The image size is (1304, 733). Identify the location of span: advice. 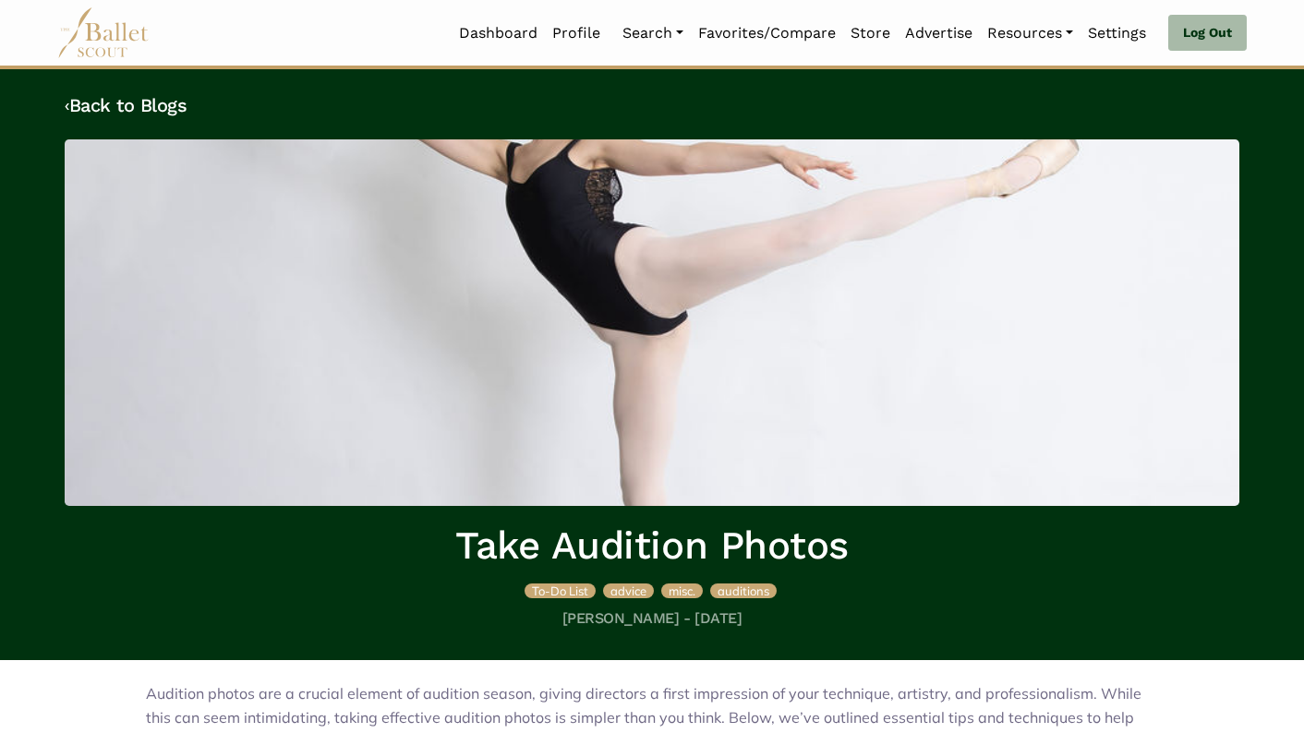
(628, 591).